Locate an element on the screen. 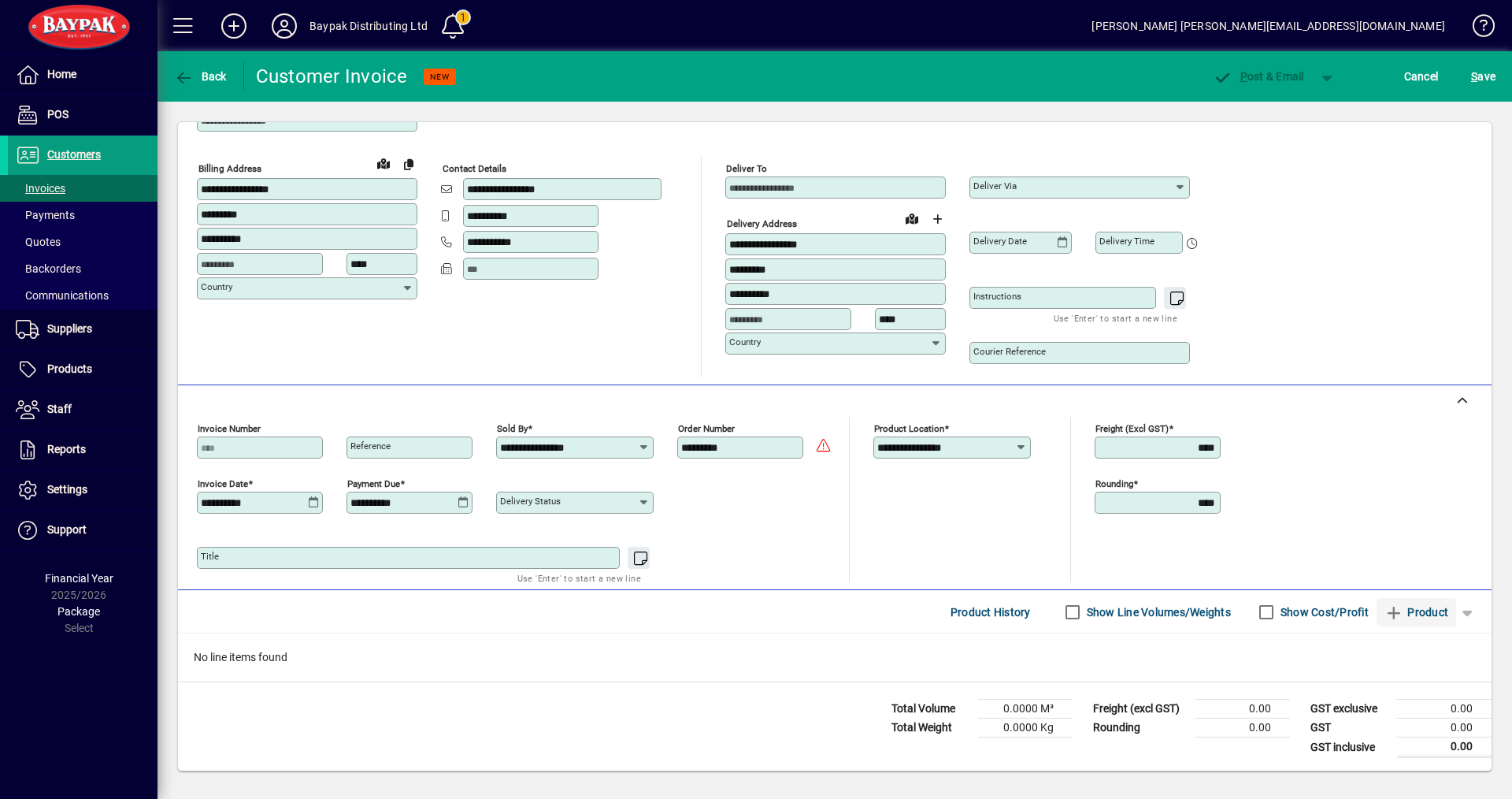  td: GST is located at coordinates (1350, 728).